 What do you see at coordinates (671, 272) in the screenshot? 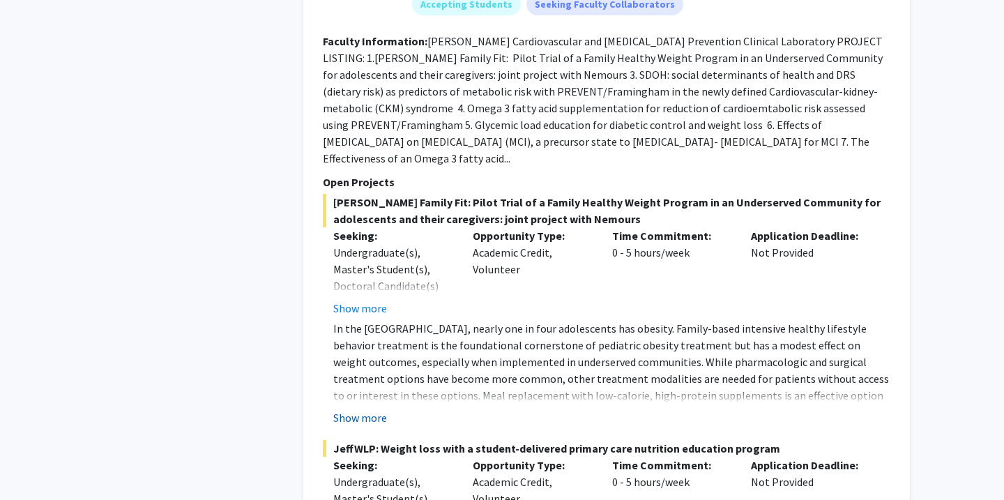
I see `div: 0 - 5 hours/week` at bounding box center [671, 272].